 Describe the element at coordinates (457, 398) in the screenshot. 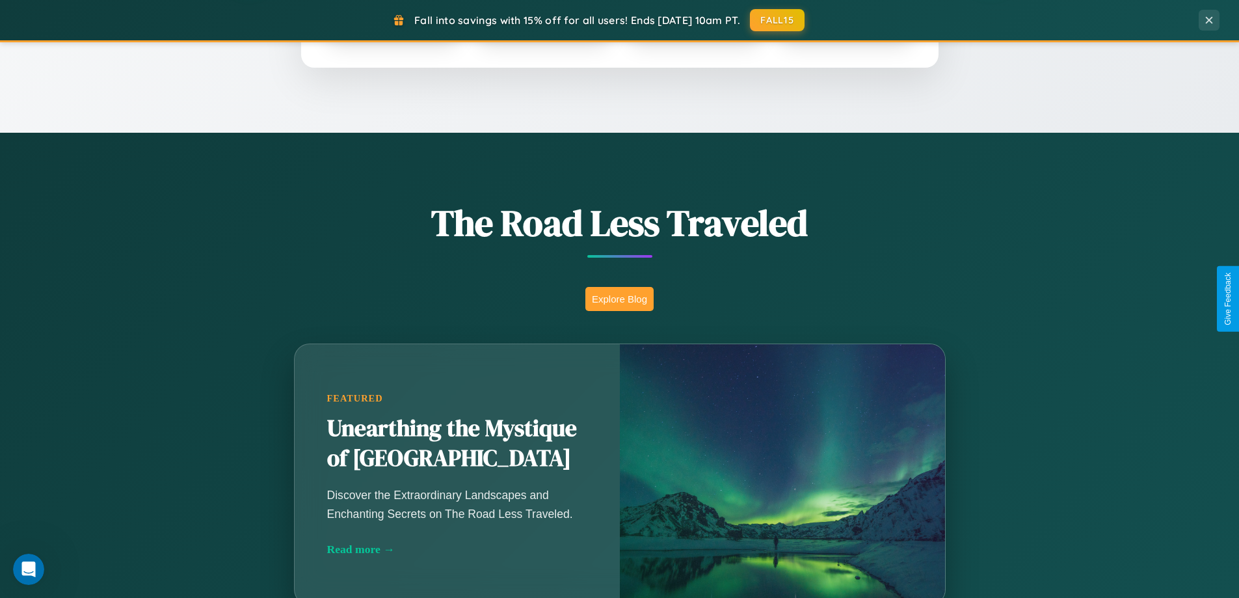

I see `div: Featured` at that location.